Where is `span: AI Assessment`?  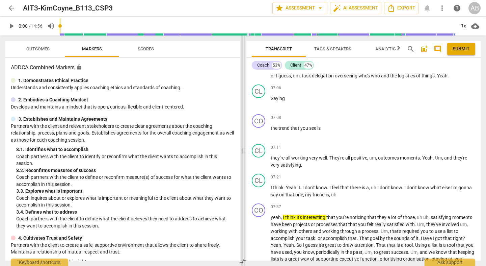 span: AI Assessment is located at coordinates (356, 8).